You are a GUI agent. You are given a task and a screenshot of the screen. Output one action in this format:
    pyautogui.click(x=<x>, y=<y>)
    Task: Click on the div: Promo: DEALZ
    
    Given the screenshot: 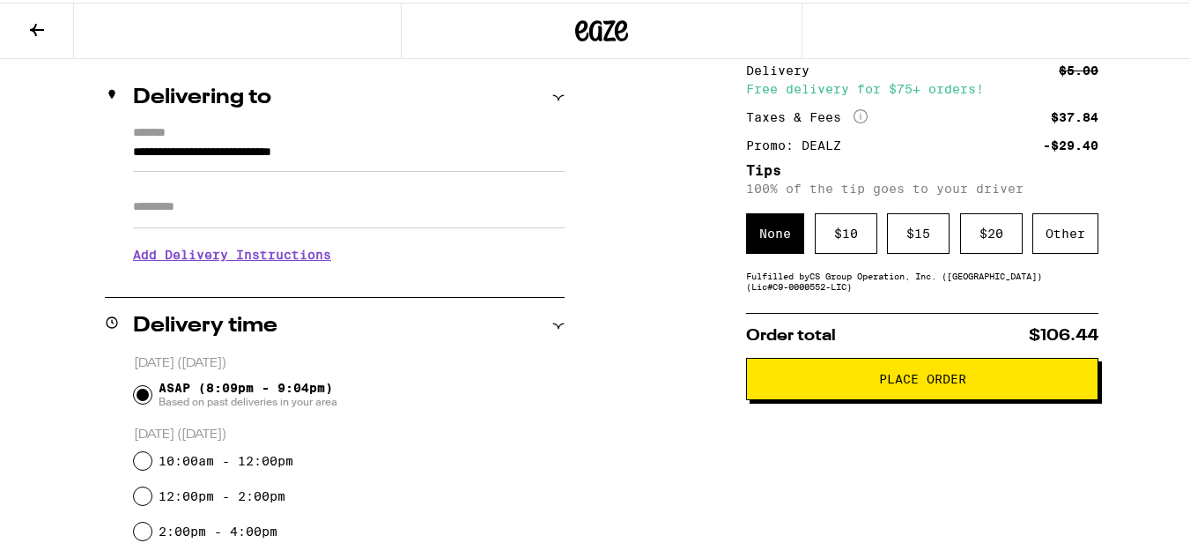 What is the action you would take?
    pyautogui.click(x=800, y=143)
    